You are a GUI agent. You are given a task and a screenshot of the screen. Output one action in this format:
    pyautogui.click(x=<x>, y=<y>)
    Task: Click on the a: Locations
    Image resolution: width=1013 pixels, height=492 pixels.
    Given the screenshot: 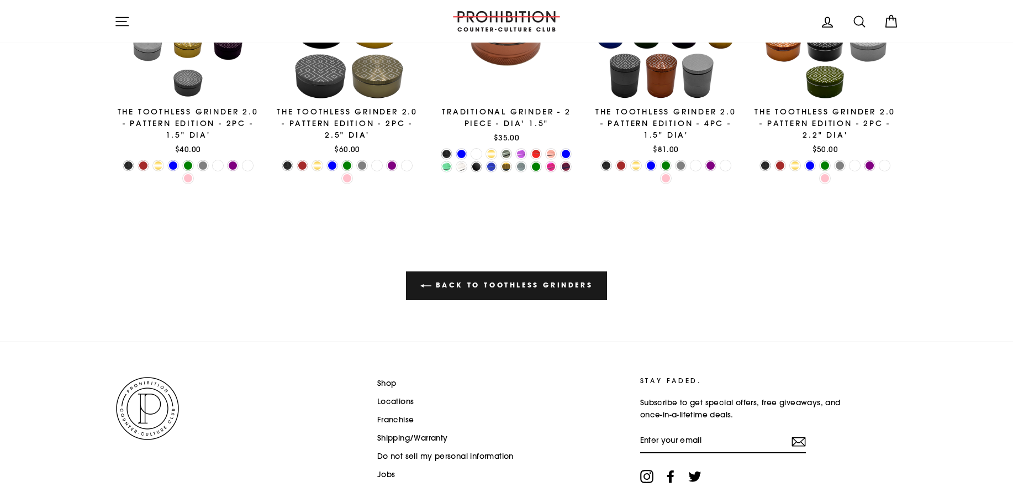 What is the action you would take?
    pyautogui.click(x=396, y=402)
    